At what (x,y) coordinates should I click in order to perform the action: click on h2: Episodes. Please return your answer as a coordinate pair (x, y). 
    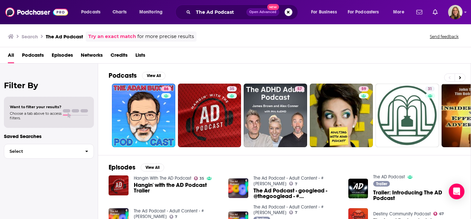
    Looking at the image, I should click on (122, 167).